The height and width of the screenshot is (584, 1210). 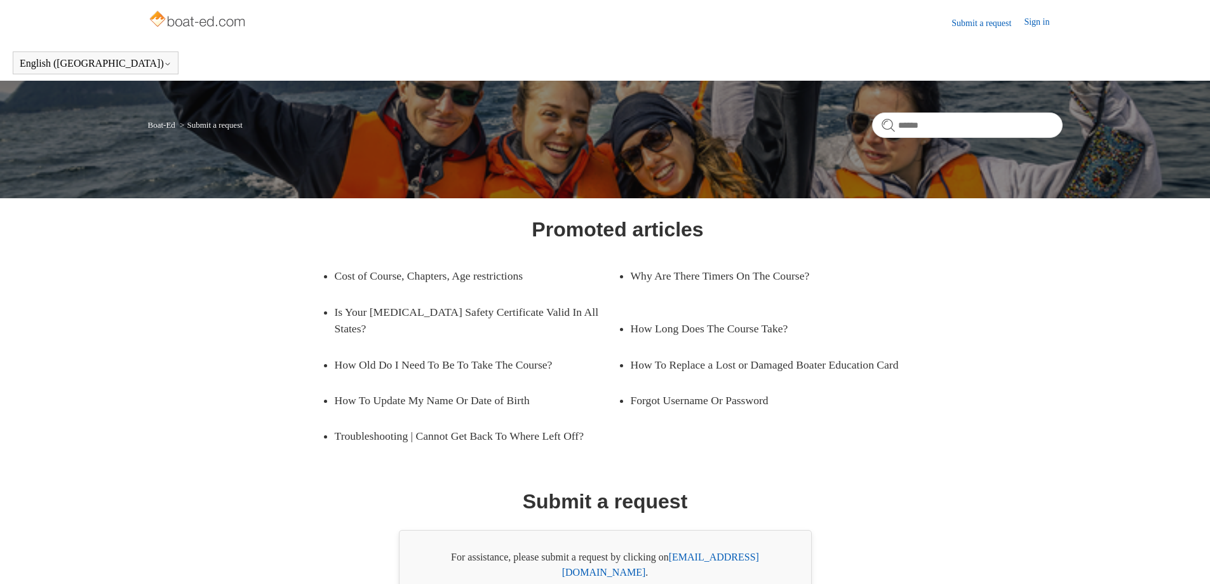 I want to click on a: How To Replace a Lost or Damaged Boater Education Card, so click(x=773, y=365).